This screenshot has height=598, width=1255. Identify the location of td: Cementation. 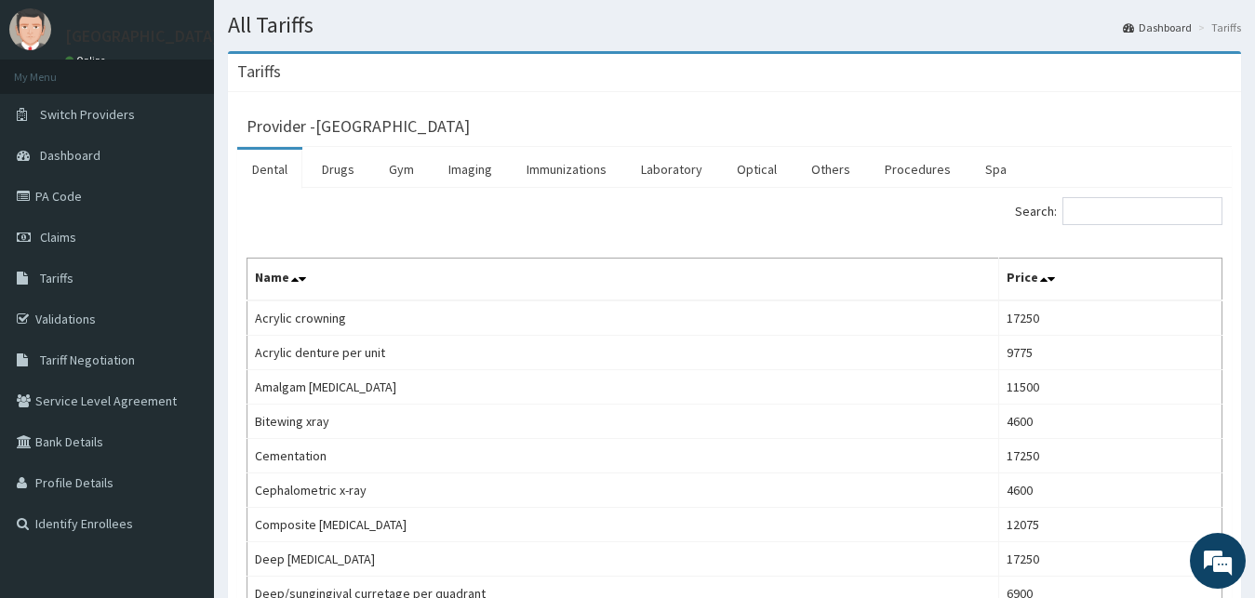
(623, 456).